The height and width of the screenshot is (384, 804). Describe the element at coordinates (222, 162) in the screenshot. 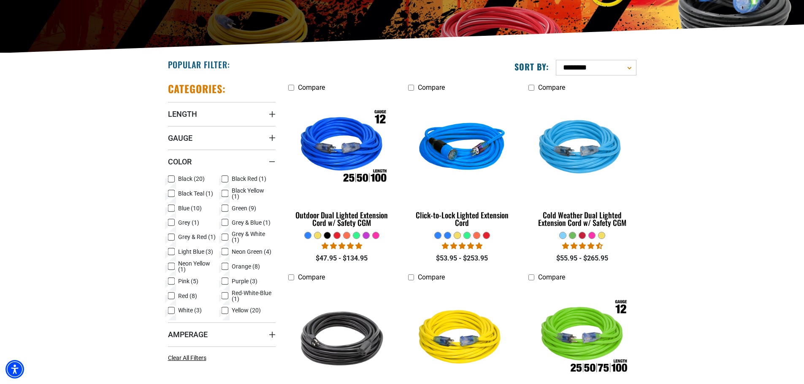

I see `summary: Color` at that location.